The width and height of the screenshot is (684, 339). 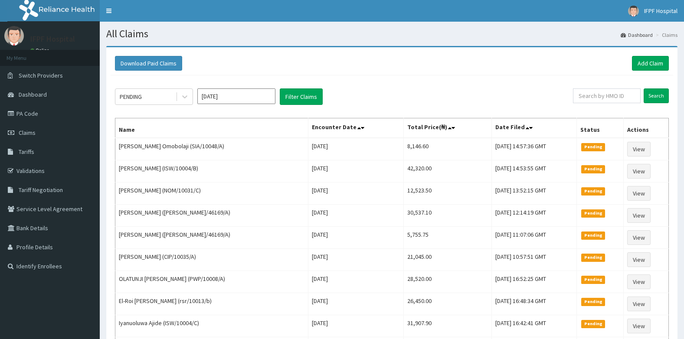 I want to click on span: IFPF Hospital, so click(x=661, y=11).